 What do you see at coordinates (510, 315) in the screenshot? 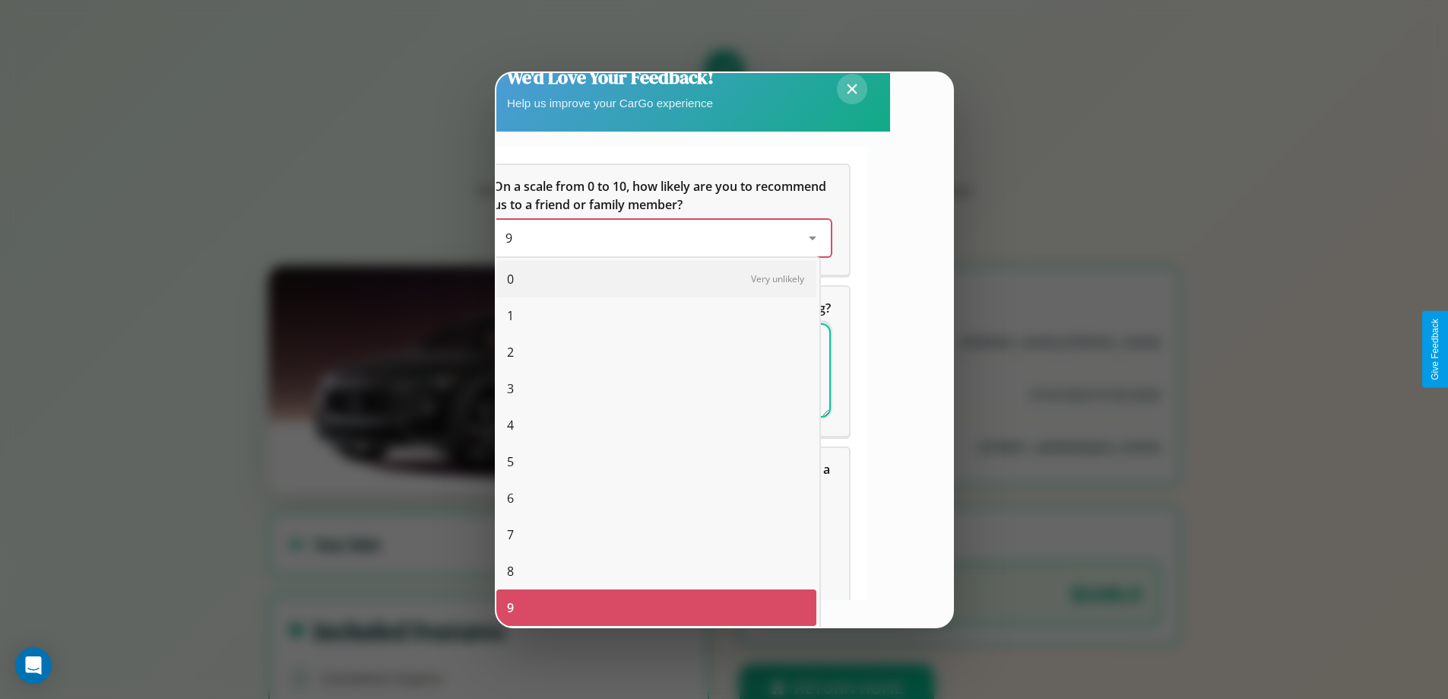
I see `span: 1` at bounding box center [510, 315].